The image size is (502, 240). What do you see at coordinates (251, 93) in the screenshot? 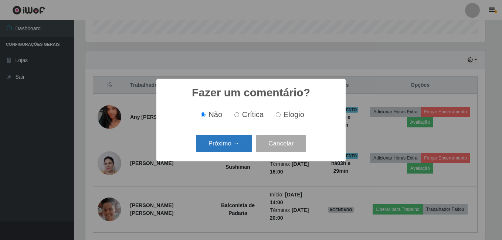
I see `h2: Fazer um comentário?` at bounding box center [251, 93].